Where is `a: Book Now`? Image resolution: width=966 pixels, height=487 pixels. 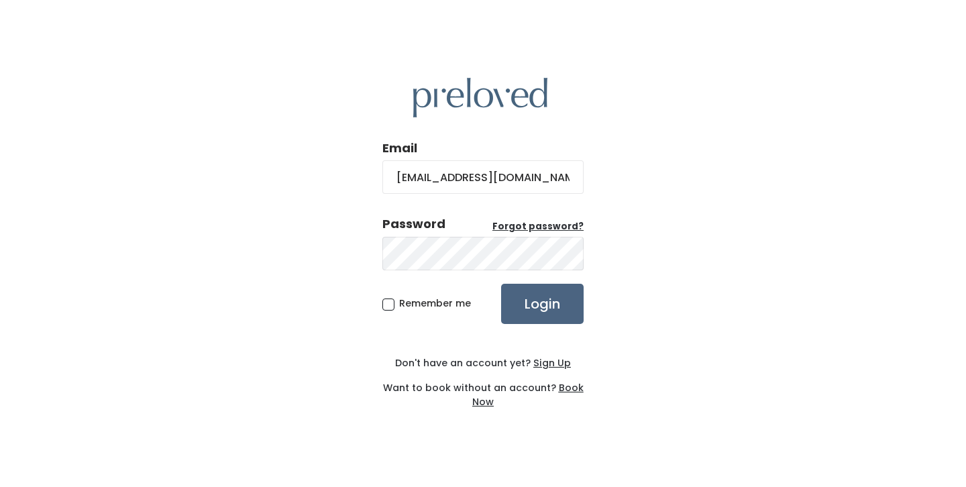 a: Book Now is located at coordinates (528, 394).